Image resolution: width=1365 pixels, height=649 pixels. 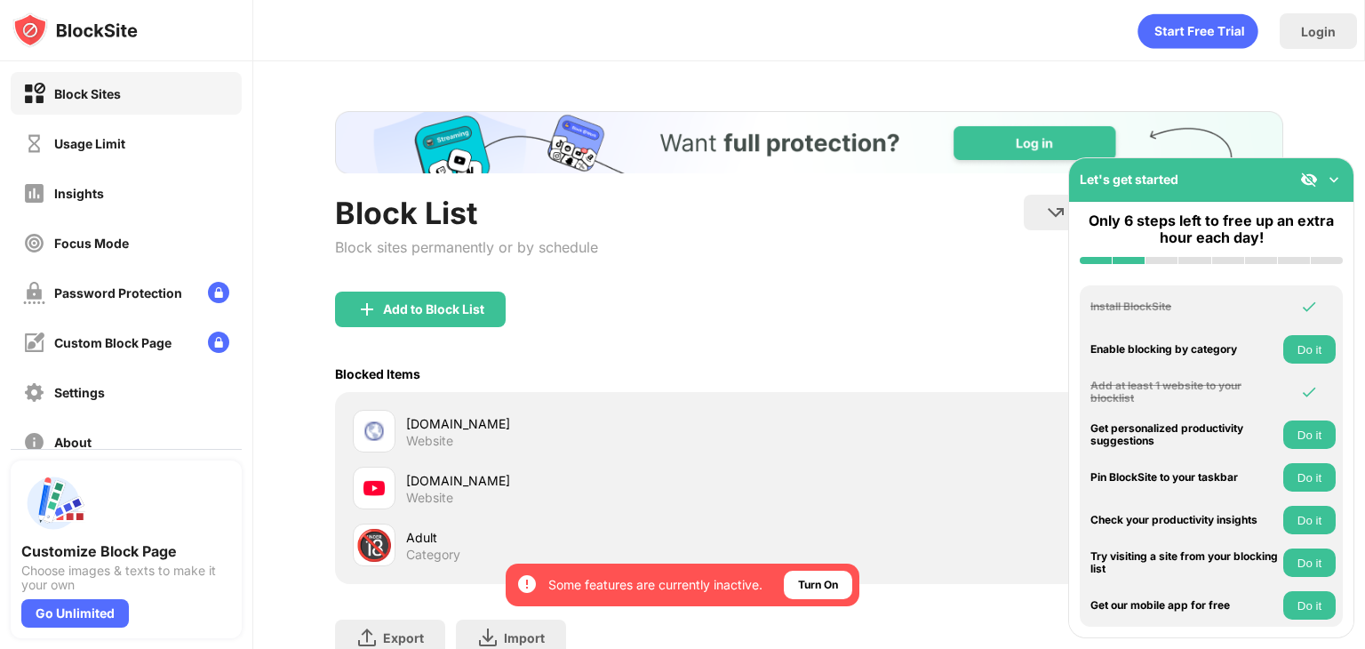 I want to click on div: Login, so click(x=1318, y=31).